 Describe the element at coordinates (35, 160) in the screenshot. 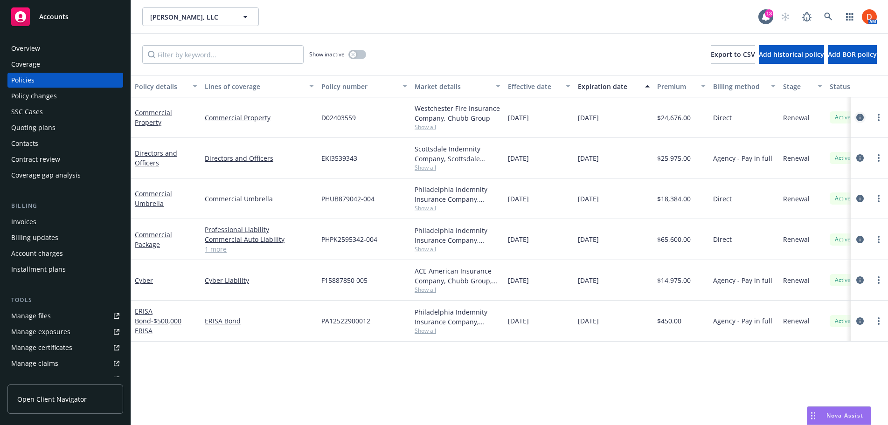

I see `div: Contract review` at that location.